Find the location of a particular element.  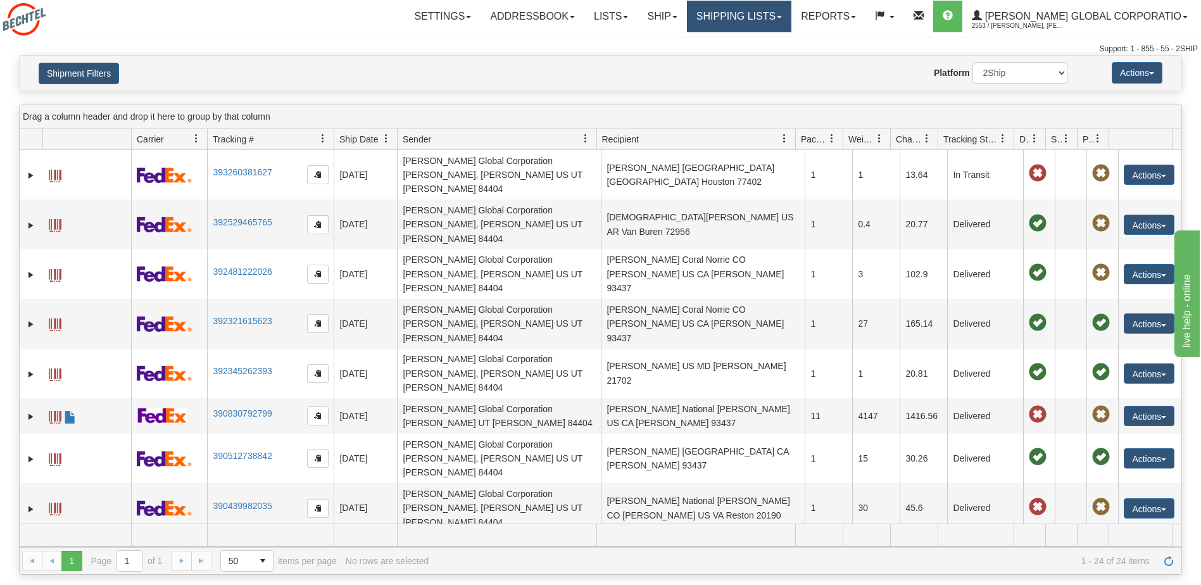

a: Charge filter column settings is located at coordinates (927, 139).